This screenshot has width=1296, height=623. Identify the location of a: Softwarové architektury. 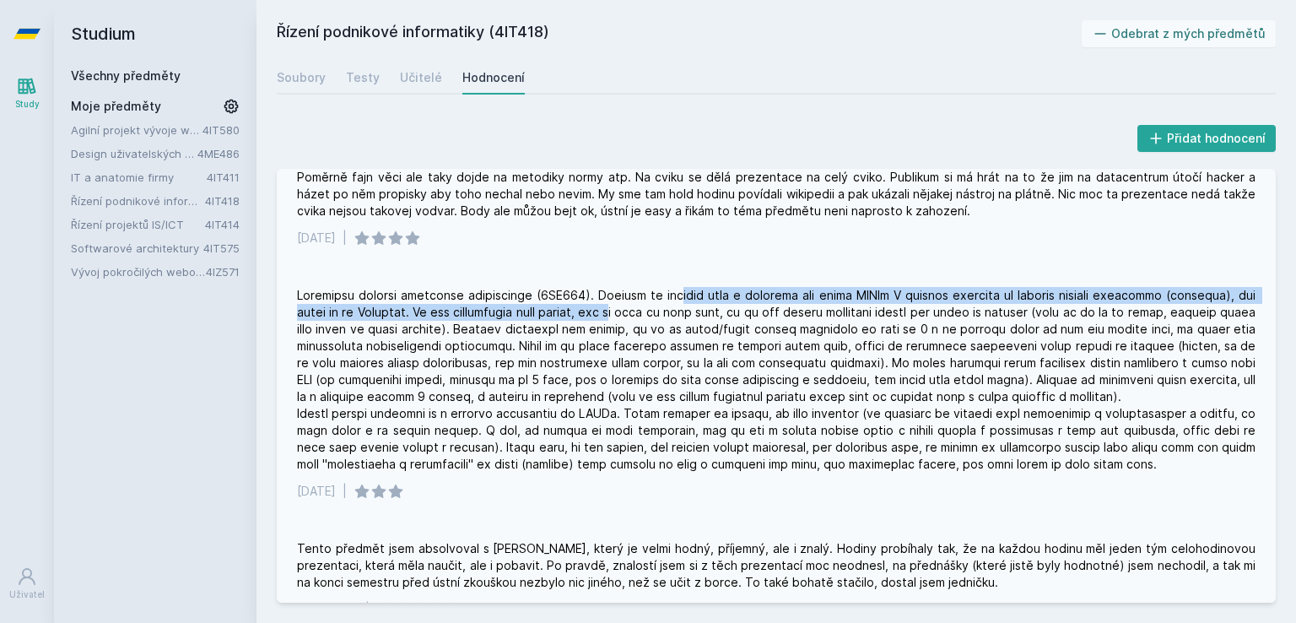
(137, 248).